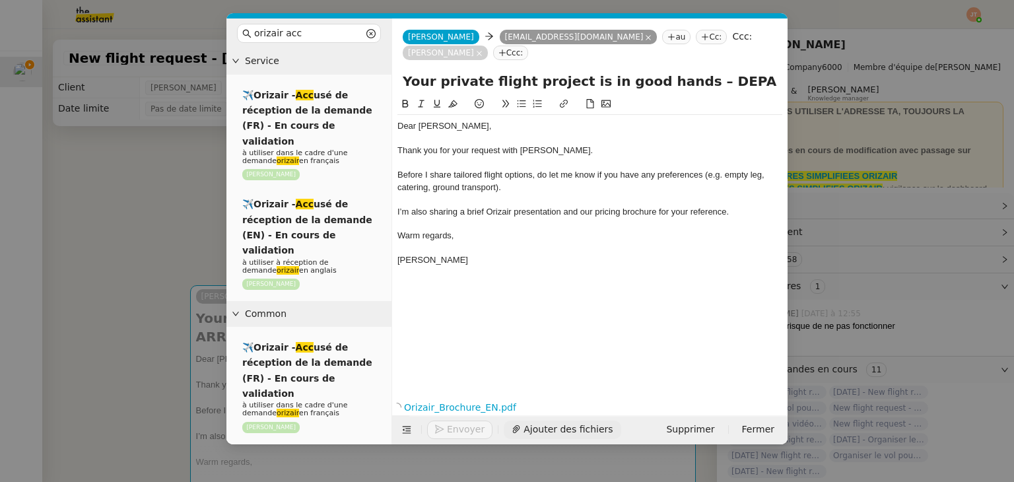 This screenshot has width=1014, height=482. What do you see at coordinates (309, 314) in the screenshot?
I see `div: Common` at bounding box center [309, 314].